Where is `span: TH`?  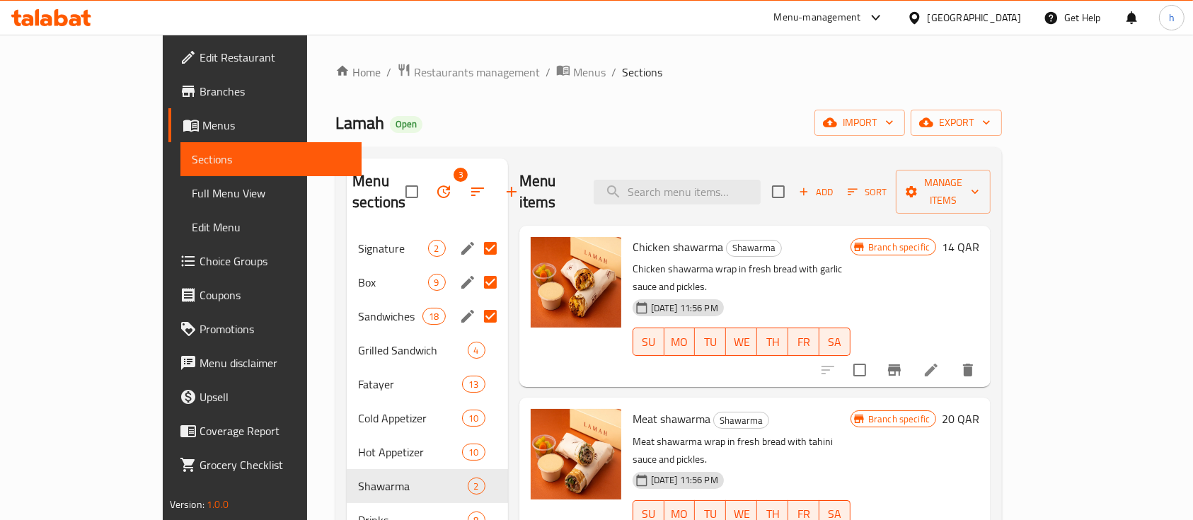 span: TH is located at coordinates (773, 342).